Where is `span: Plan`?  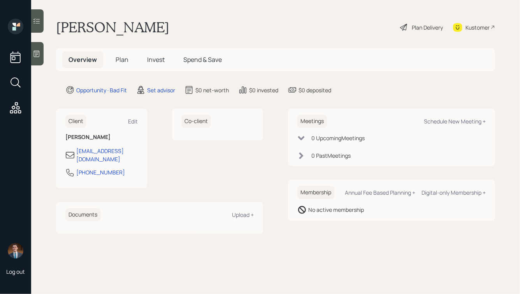 span: Plan is located at coordinates (122, 60).